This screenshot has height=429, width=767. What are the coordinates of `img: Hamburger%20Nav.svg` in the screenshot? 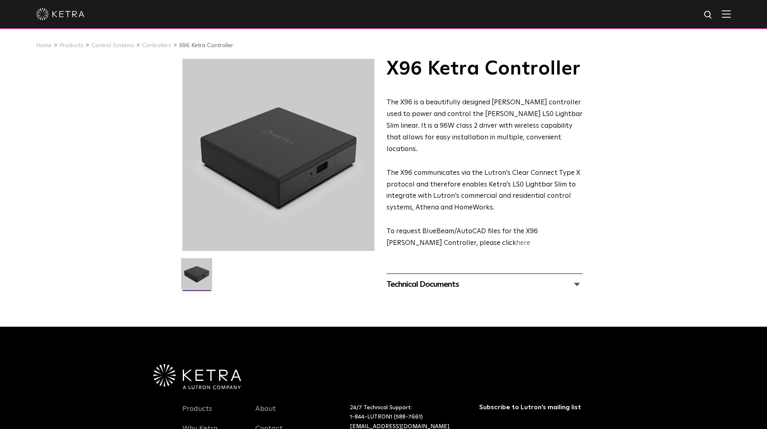 It's located at (727, 14).